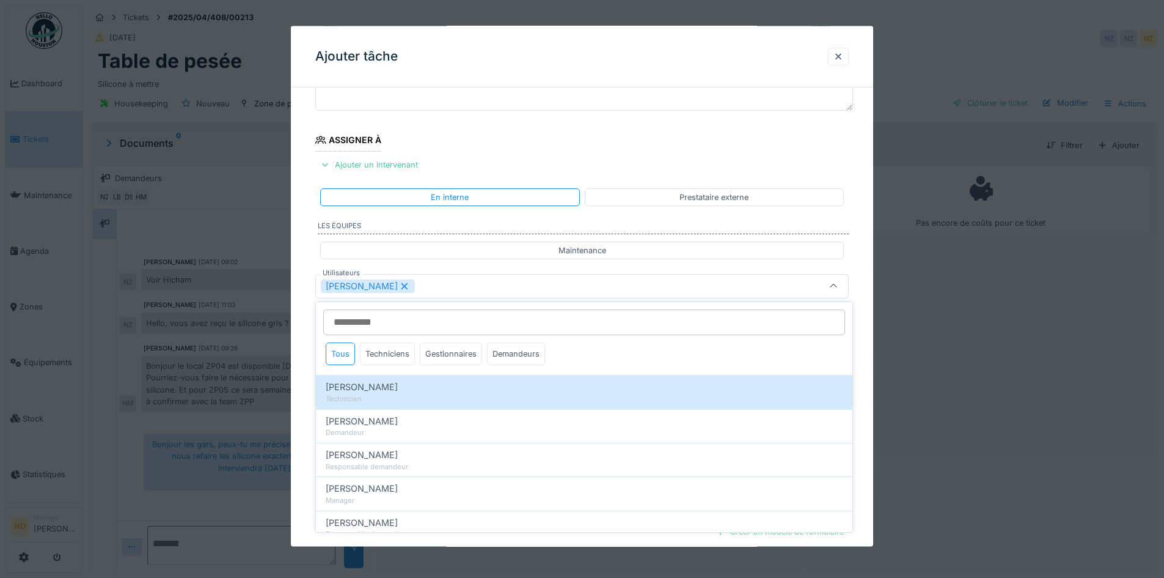 The height and width of the screenshot is (578, 1164). I want to click on label: Utilisateurs, so click(341, 272).